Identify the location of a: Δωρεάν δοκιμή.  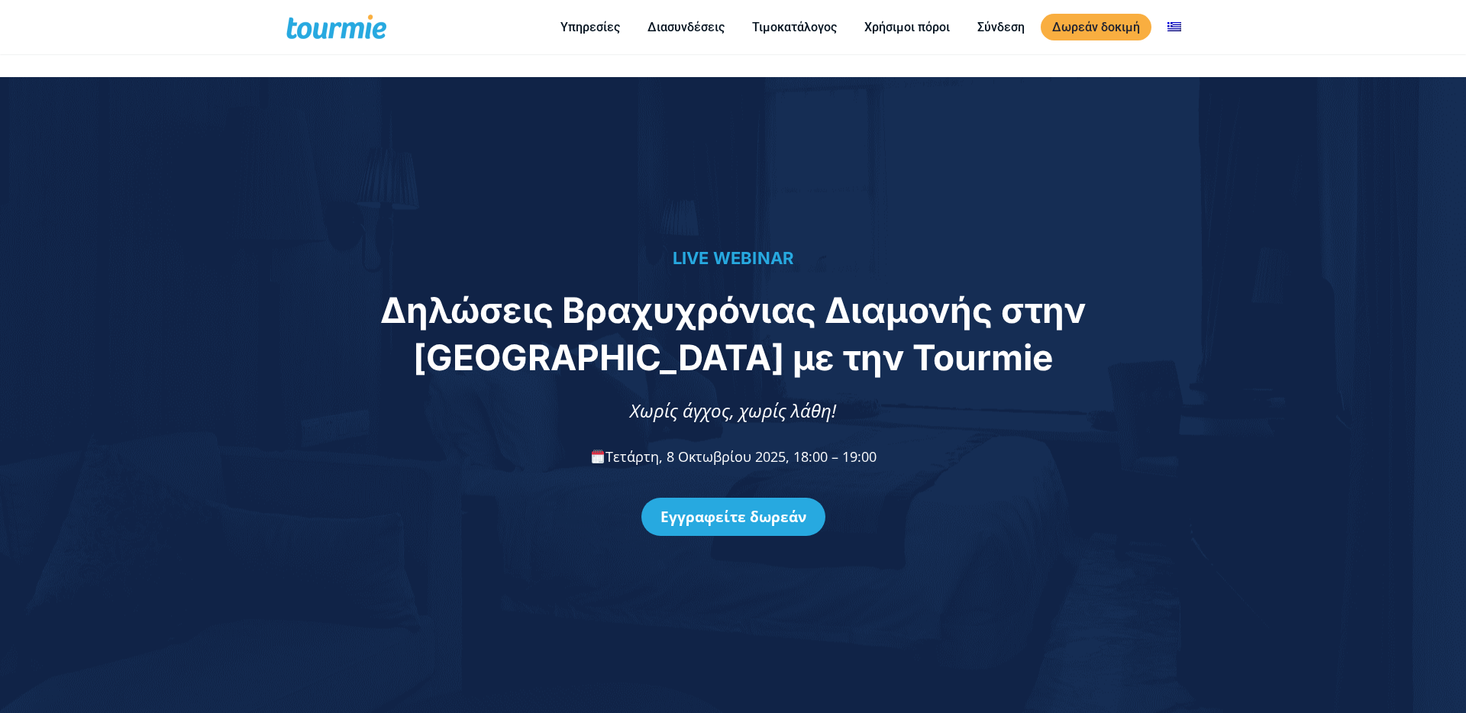
(1096, 27).